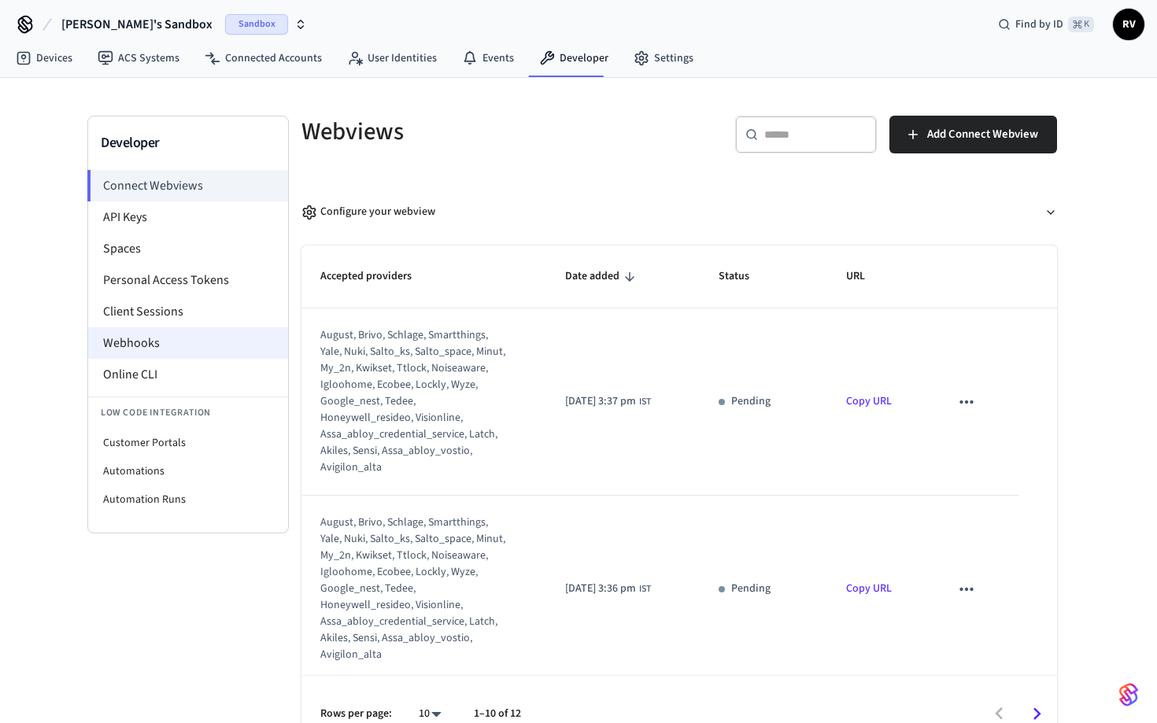  Describe the element at coordinates (679, 212) in the screenshot. I see `button: Configure your webview` at that location.